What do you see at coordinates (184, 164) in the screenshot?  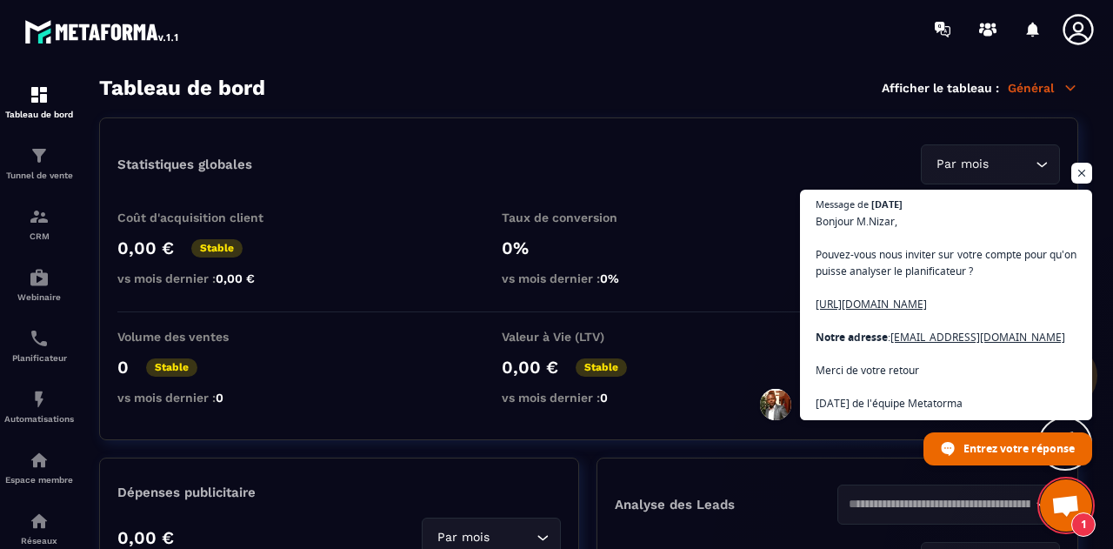 I see `p: Statistiques globales` at bounding box center [184, 164].